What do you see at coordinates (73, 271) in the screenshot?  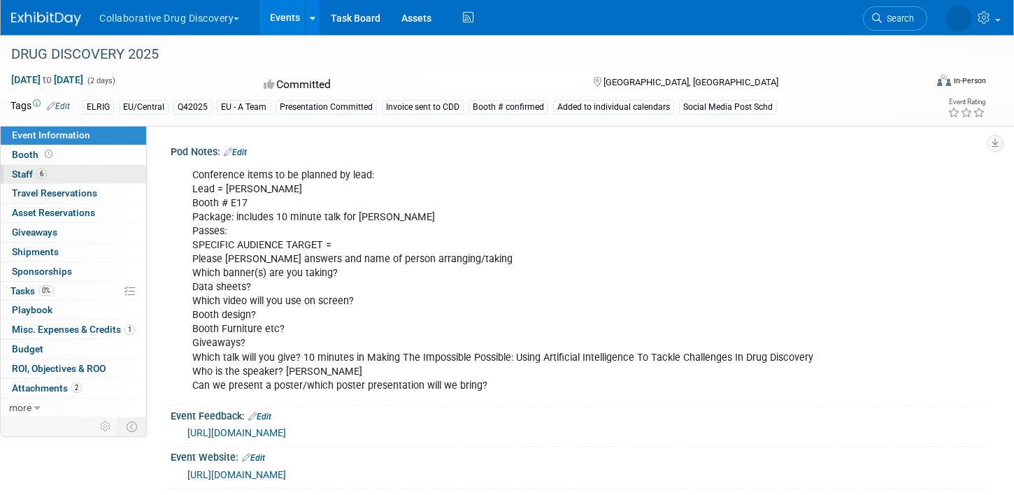 I see `a: Sponsorships` at bounding box center [73, 271].